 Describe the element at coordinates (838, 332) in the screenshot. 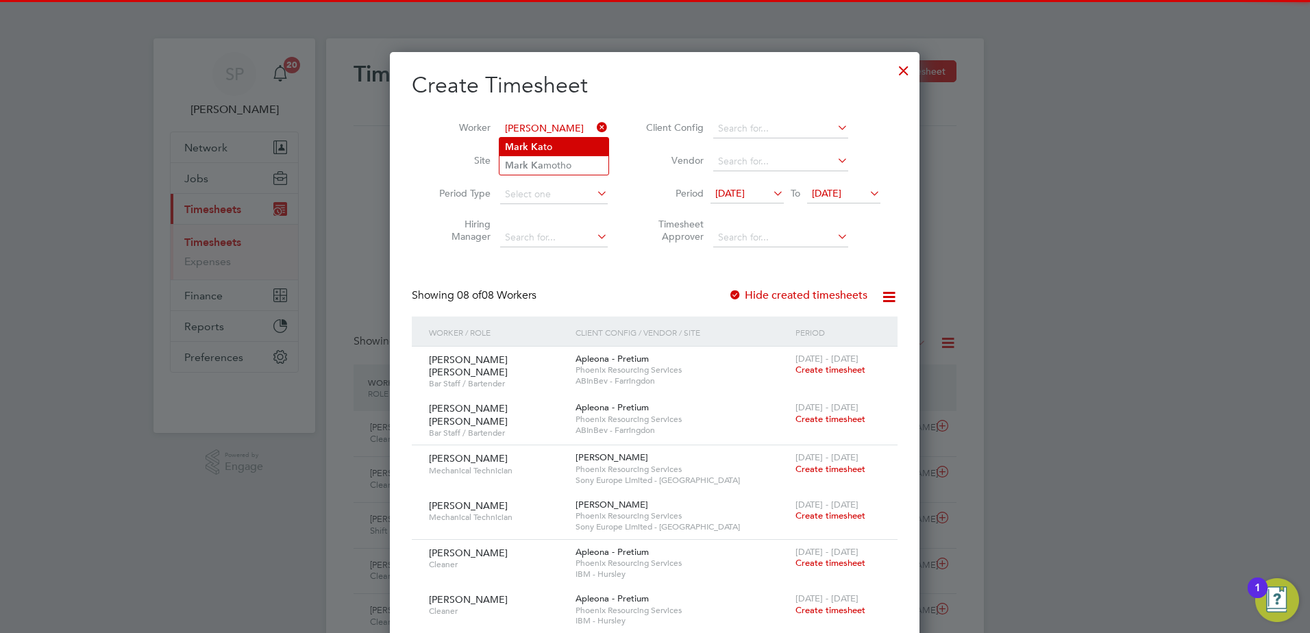

I see `div: Period` at that location.